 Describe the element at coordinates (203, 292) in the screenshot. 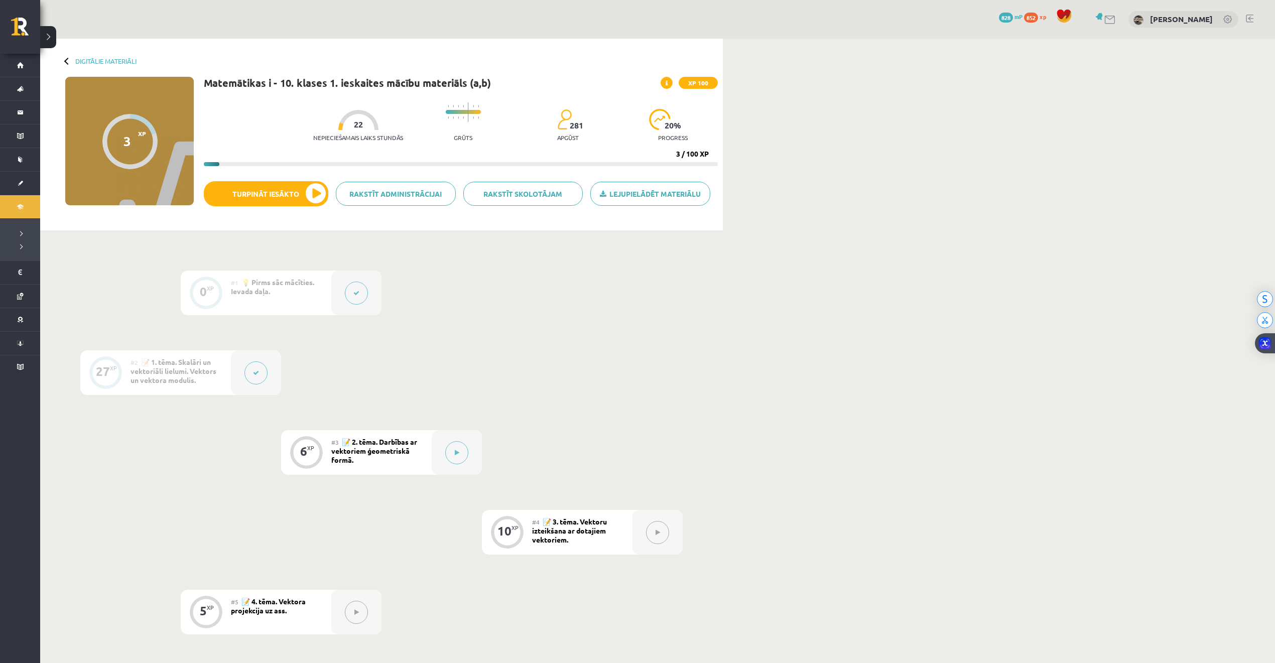

I see `div: 0` at that location.